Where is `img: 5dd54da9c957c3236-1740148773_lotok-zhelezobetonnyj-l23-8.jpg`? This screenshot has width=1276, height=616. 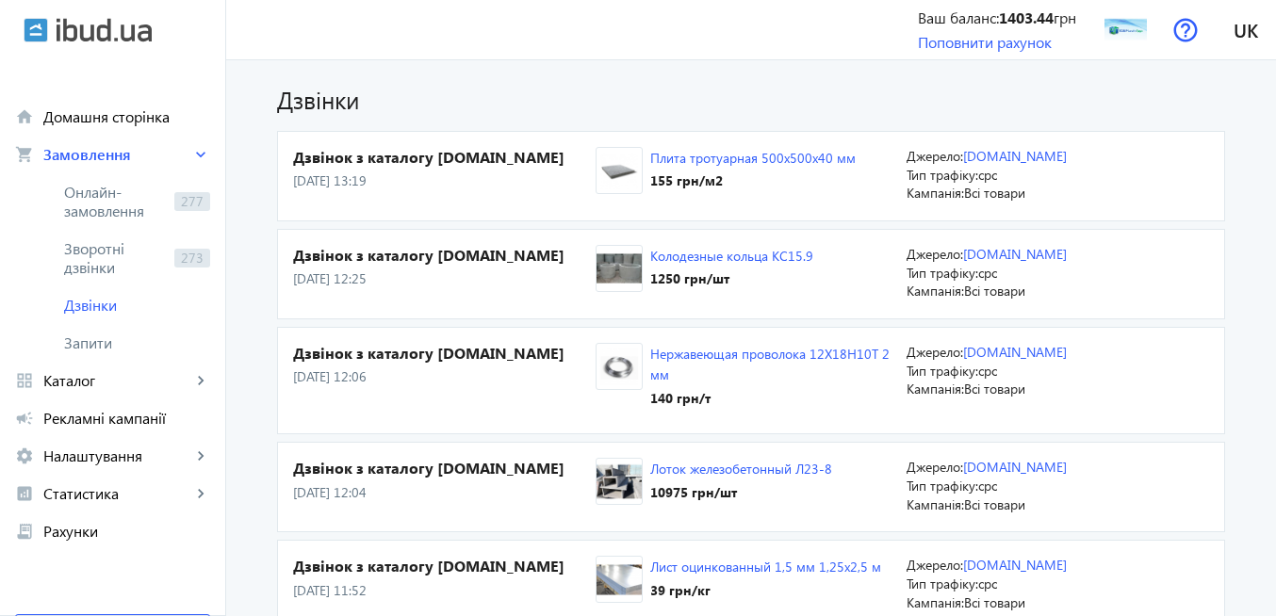 img: 5dd54da9c957c3236-1740148773_lotok-zhelezobetonnyj-l23-8.jpg is located at coordinates (619, 482).